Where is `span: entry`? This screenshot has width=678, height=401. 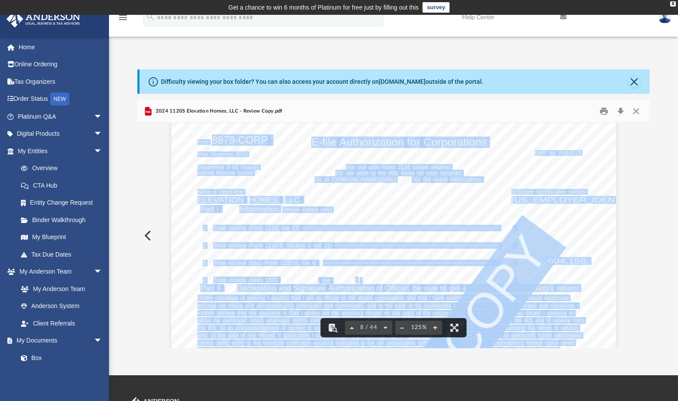 span: entry is located at coordinates (238, 342).